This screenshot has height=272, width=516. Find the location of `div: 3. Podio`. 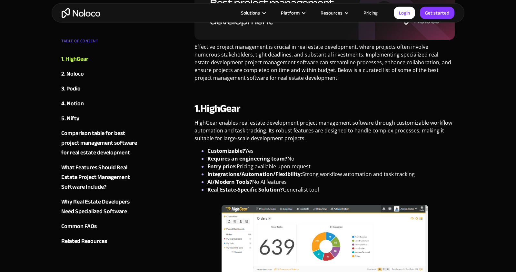

div: 3. Podio is located at coordinates (71, 89).